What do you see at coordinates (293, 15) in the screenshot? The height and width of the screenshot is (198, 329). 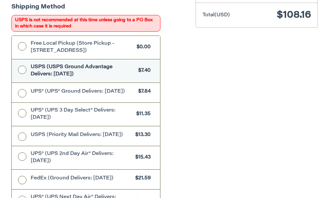 I see `span: $108.16` at bounding box center [293, 15].